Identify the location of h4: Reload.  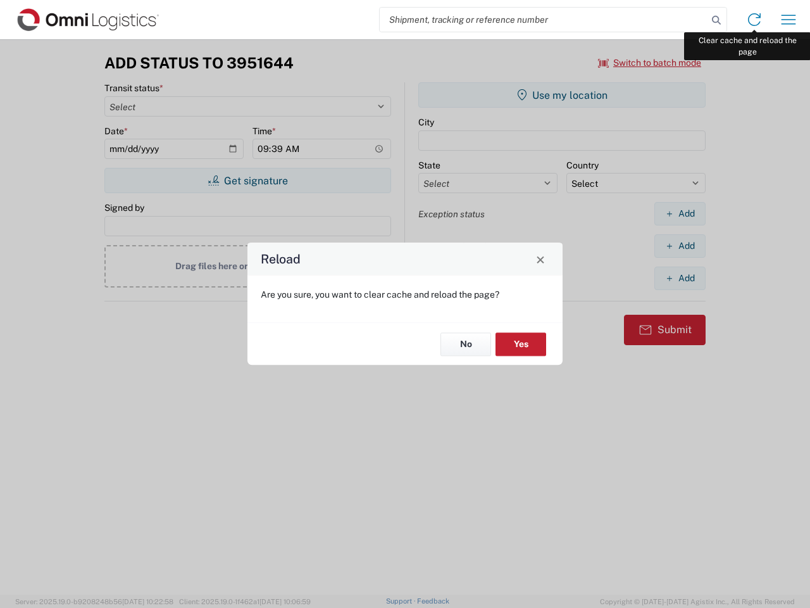
(280, 259).